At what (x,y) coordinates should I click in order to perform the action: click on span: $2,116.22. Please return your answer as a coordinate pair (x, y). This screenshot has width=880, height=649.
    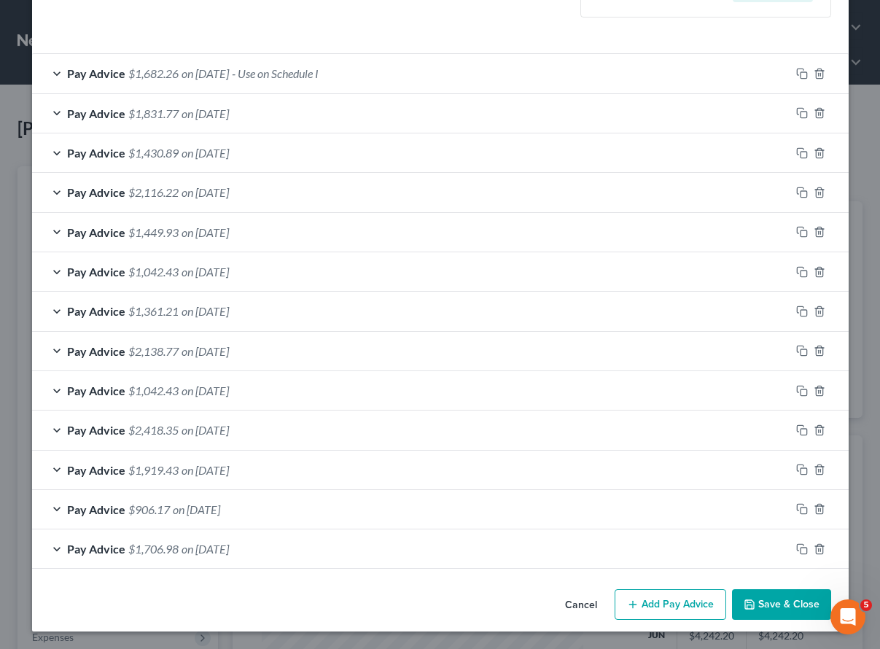
    Looking at the image, I should click on (153, 192).